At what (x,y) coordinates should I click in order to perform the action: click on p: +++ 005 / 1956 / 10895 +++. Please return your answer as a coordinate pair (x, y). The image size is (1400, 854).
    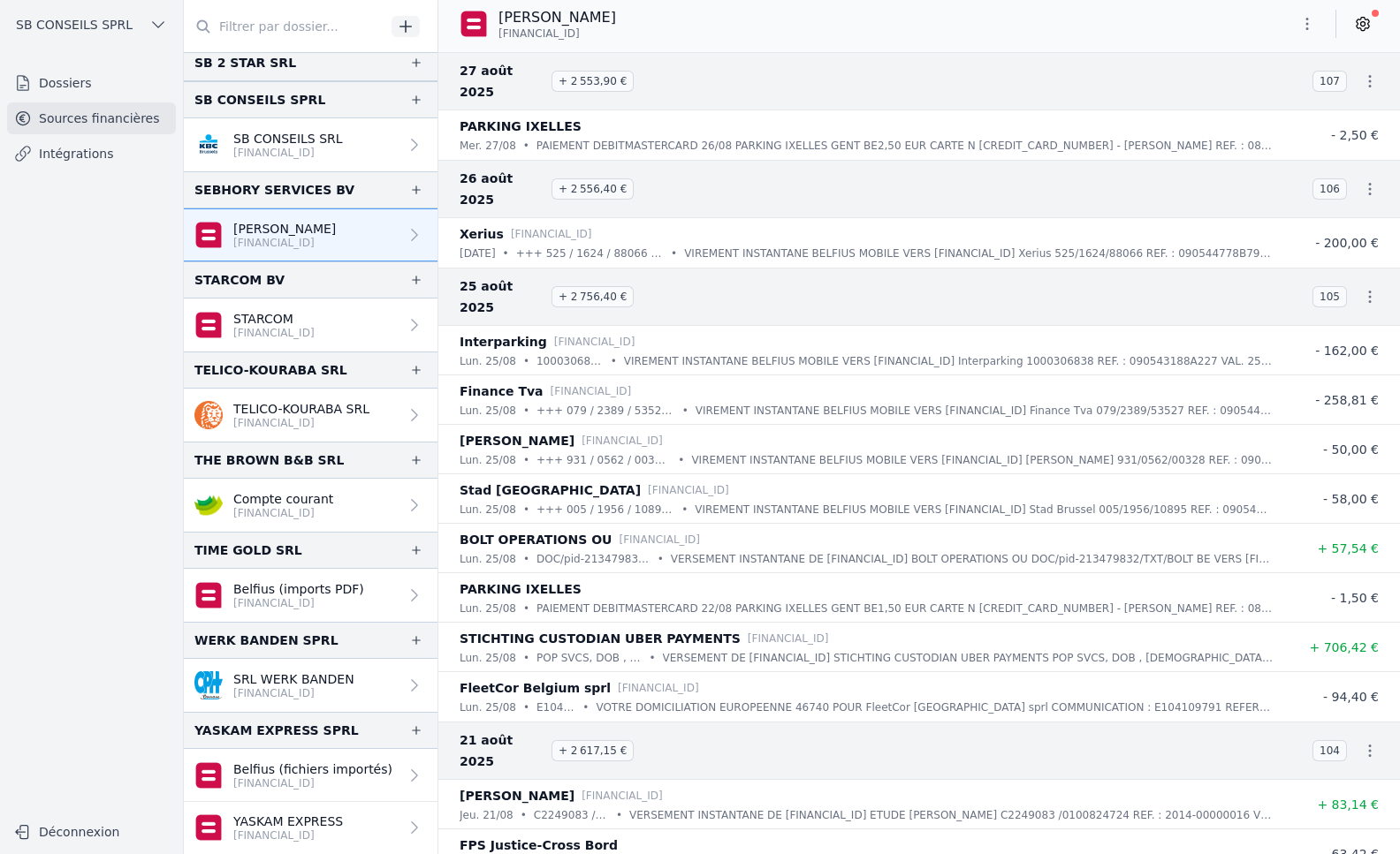
    Looking at the image, I should click on (606, 510).